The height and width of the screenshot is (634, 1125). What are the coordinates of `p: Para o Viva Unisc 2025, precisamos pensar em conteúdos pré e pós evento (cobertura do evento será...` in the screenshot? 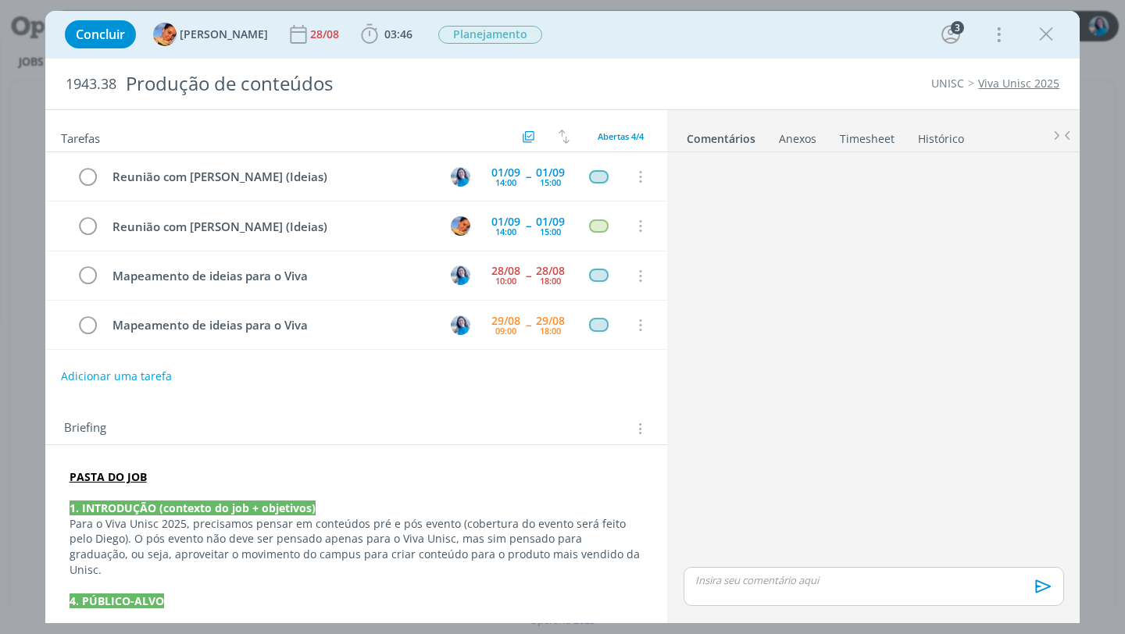 It's located at (356, 548).